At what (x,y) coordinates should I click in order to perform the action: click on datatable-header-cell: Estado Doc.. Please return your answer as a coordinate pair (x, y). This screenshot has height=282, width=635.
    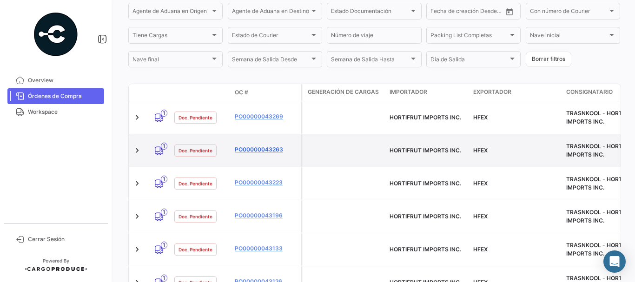
    Looking at the image, I should click on (201, 93).